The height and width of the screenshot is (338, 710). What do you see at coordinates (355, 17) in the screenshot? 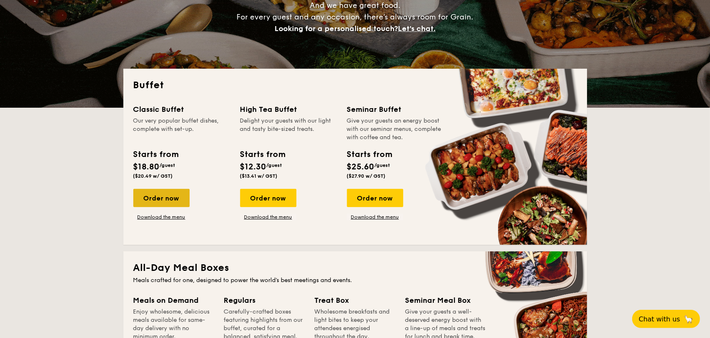
I see `span: And we have great food. For every guest and any occasion, there’s always room for Grain.` at bounding box center [355, 17].